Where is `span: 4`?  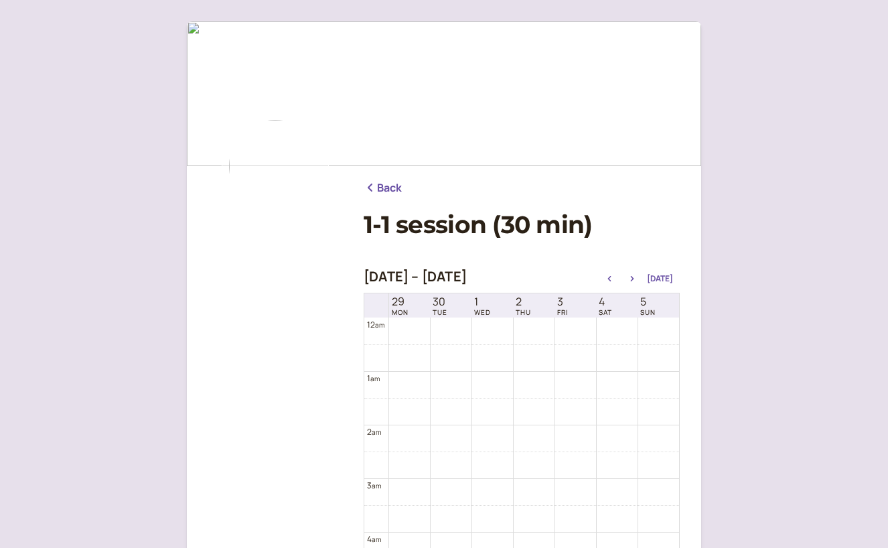
span: 4 is located at coordinates (606, 301).